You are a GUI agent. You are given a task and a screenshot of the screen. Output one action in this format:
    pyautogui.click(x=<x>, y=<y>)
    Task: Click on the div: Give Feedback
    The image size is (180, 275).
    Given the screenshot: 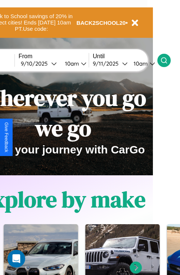 What is the action you would take?
    pyautogui.click(x=6, y=137)
    